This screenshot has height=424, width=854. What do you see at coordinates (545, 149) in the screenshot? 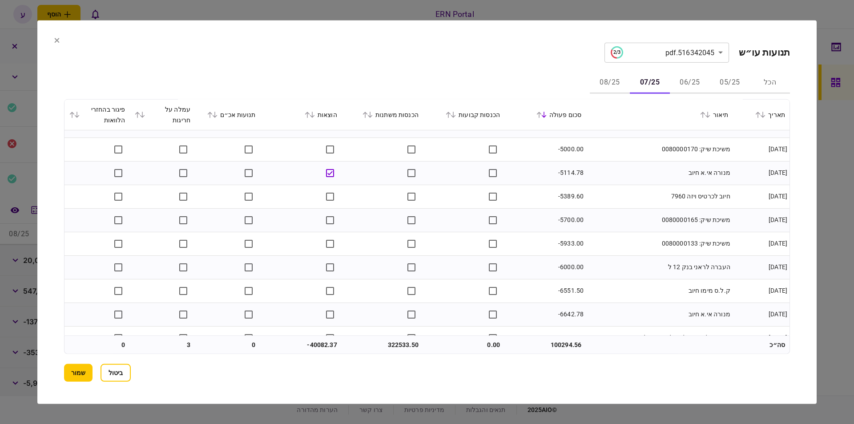
I see `td: -5000.00` at bounding box center [545, 149].